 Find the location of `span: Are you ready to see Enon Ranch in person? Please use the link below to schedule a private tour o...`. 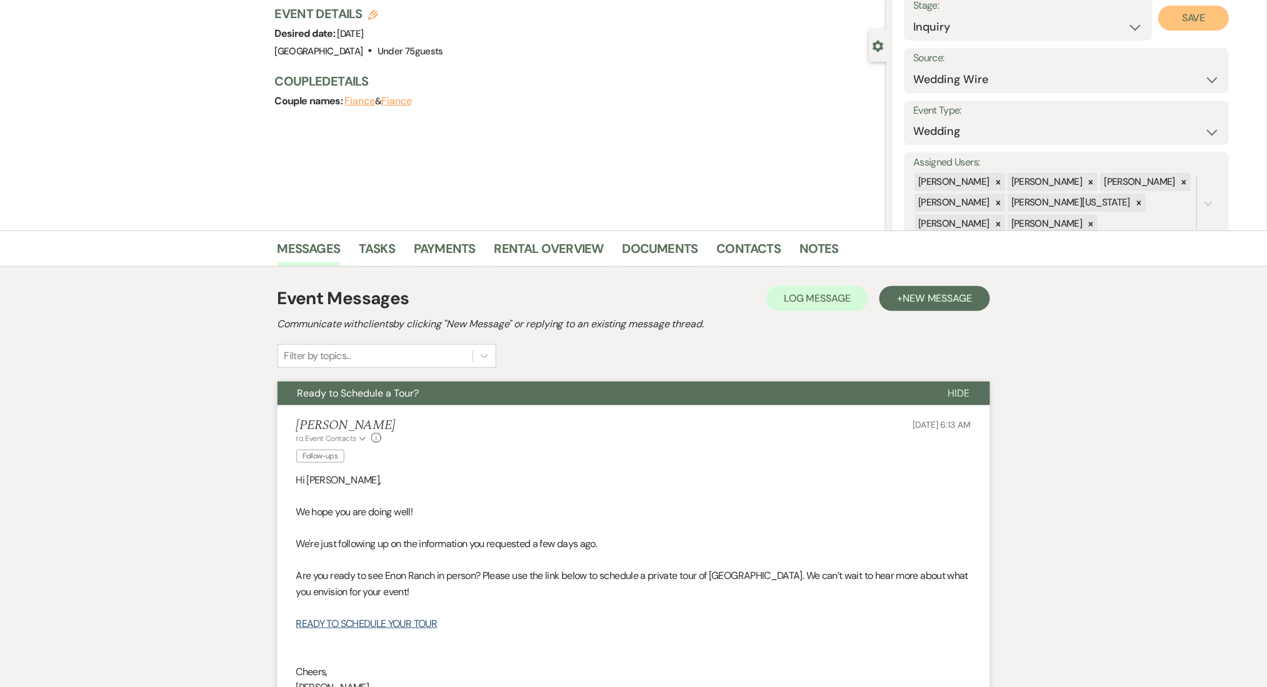

span: Are you ready to see Enon Ranch in person? Please use the link below to schedule a private tour o... is located at coordinates (632, 584).